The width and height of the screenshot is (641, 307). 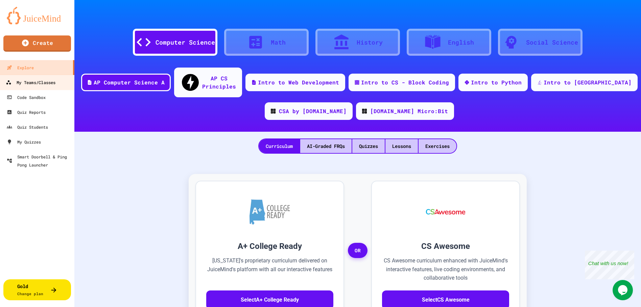 I want to click on div: Curriculum, so click(x=279, y=146).